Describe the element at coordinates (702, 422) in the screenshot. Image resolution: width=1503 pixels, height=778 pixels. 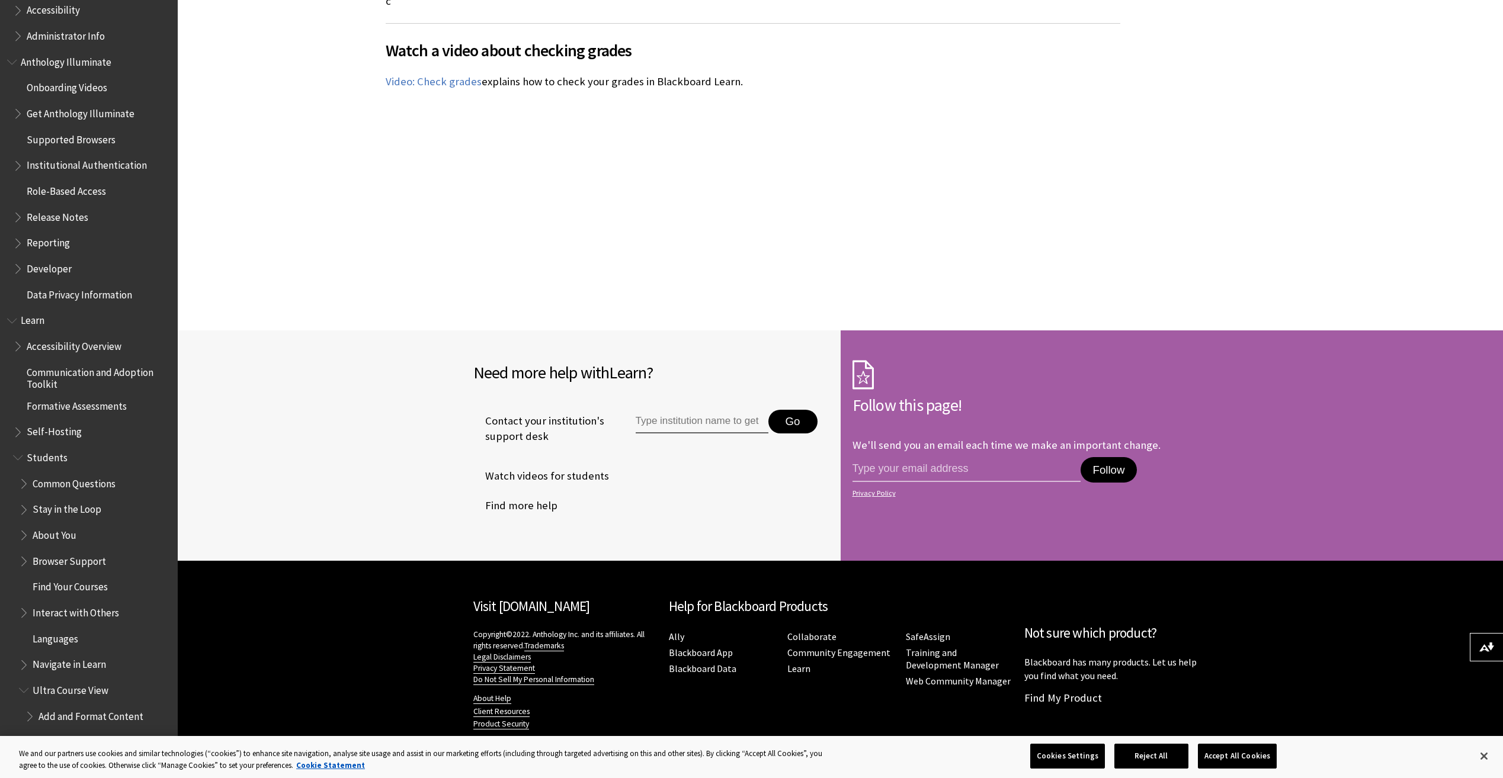
I see `input: Type institution name to get support` at that location.